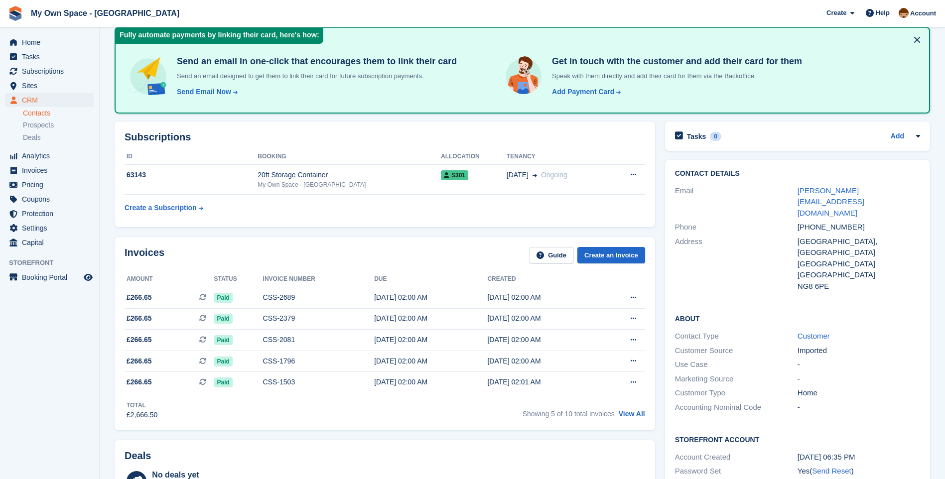  I want to click on div: £2,666.50, so click(142, 415).